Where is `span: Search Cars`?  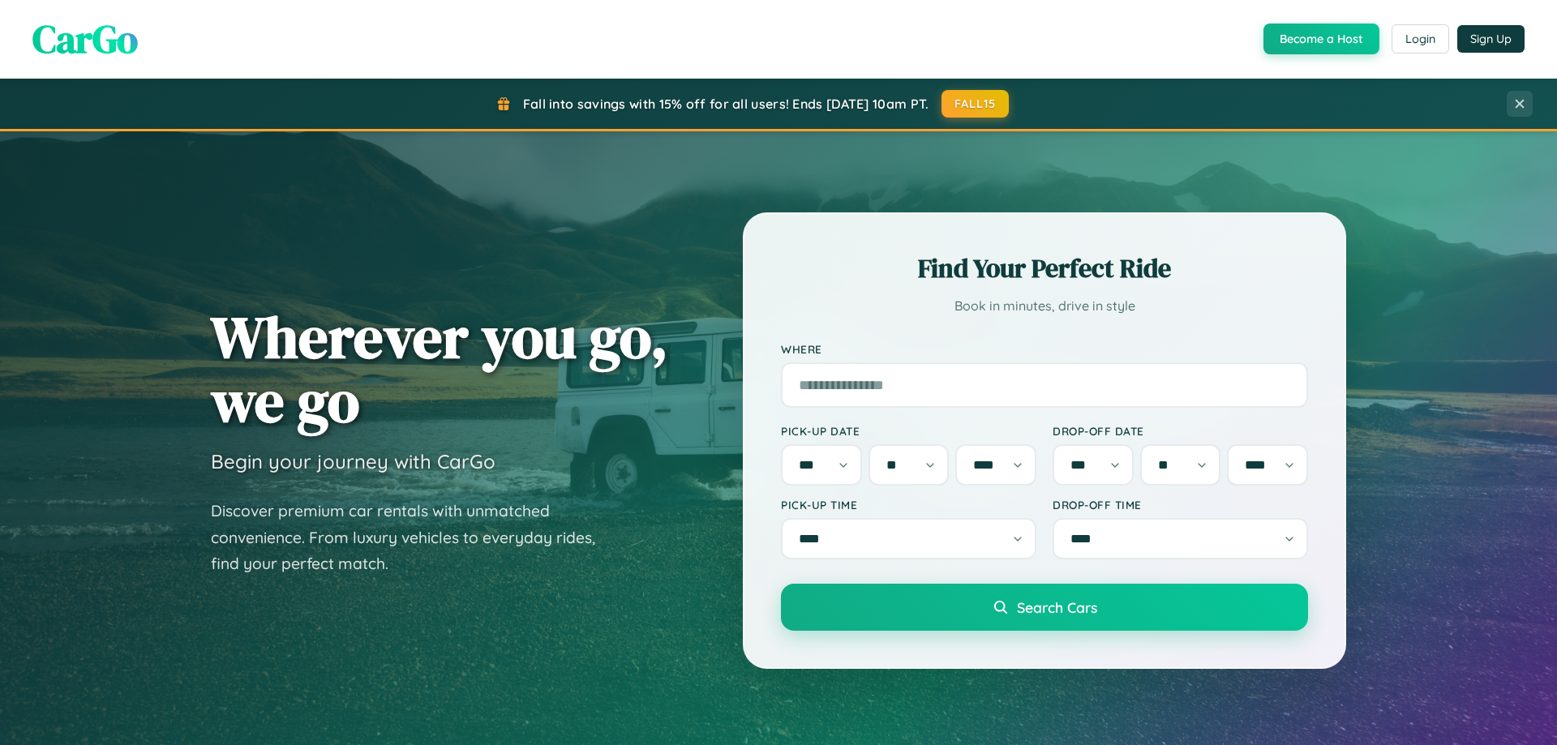 span: Search Cars is located at coordinates (1057, 607).